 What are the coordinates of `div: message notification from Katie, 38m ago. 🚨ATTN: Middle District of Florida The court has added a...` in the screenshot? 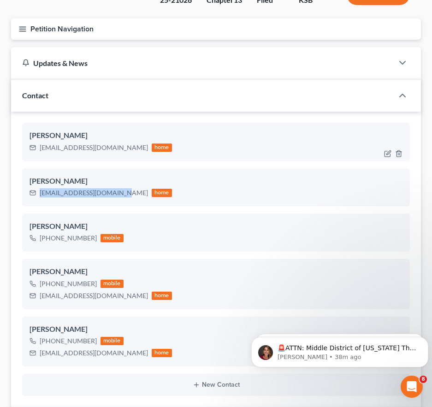 It's located at (92, 35).